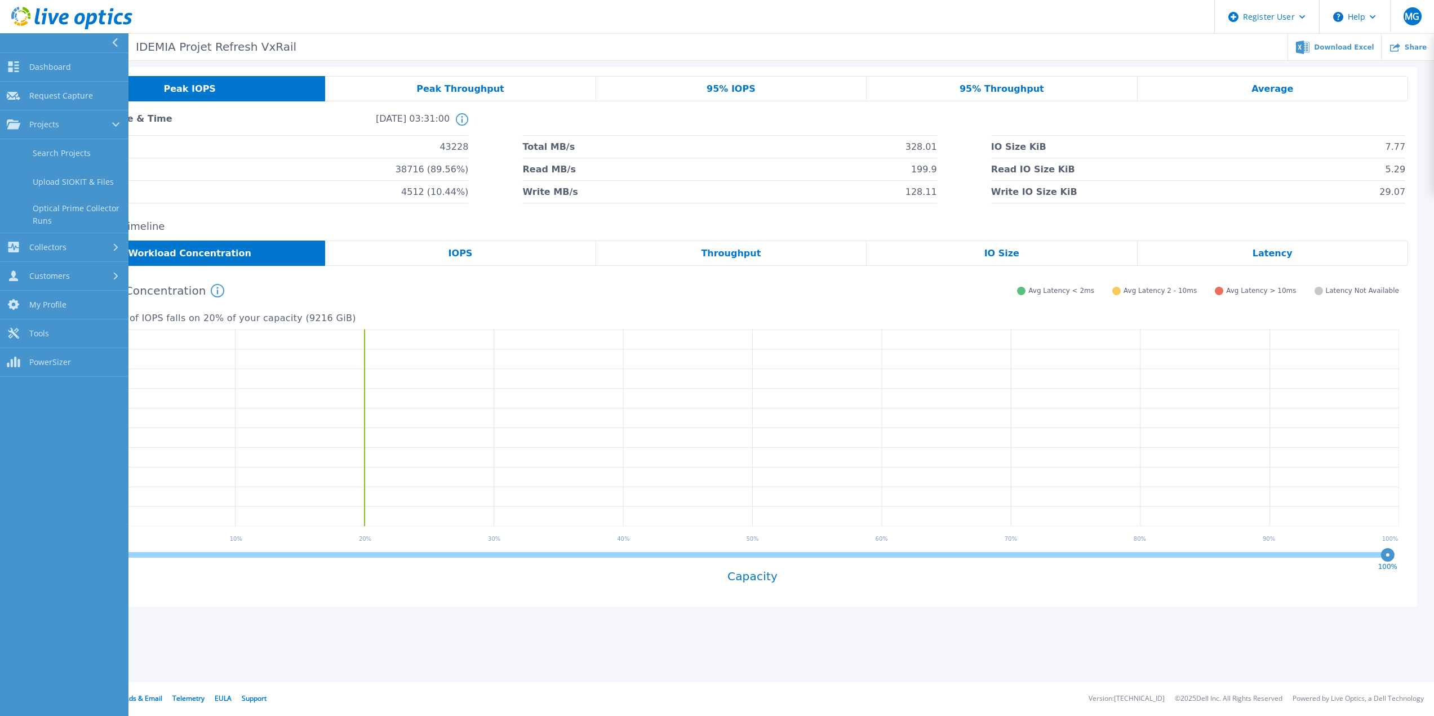 This screenshot has height=716, width=1434. What do you see at coordinates (1392, 192) in the screenshot?
I see `span: 29.07` at bounding box center [1392, 192].